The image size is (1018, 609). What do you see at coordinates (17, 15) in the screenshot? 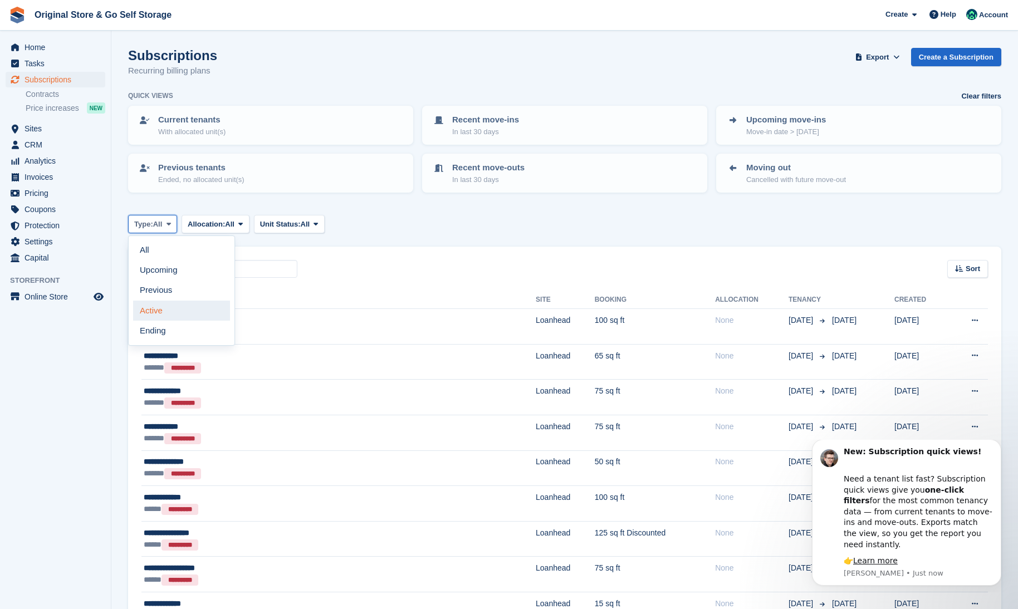
I see `img: stora-icon-8386f47178a22dfd0bd8f6a31ec36ba5ce8667c1dd55bd0f319d3a0aa187defe.svg` at bounding box center [17, 15].